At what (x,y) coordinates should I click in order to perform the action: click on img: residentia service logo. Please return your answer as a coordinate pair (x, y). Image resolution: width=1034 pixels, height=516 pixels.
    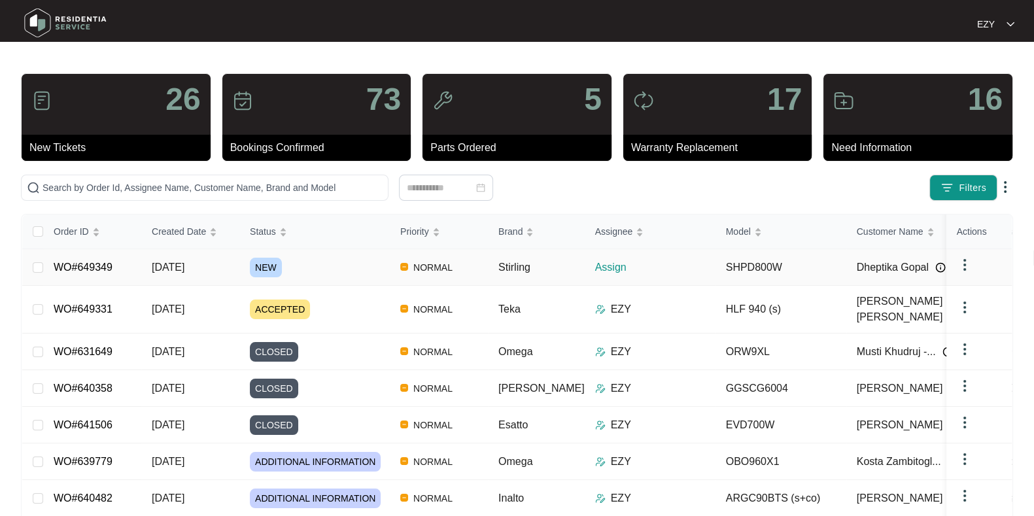
    Looking at the image, I should click on (65, 23).